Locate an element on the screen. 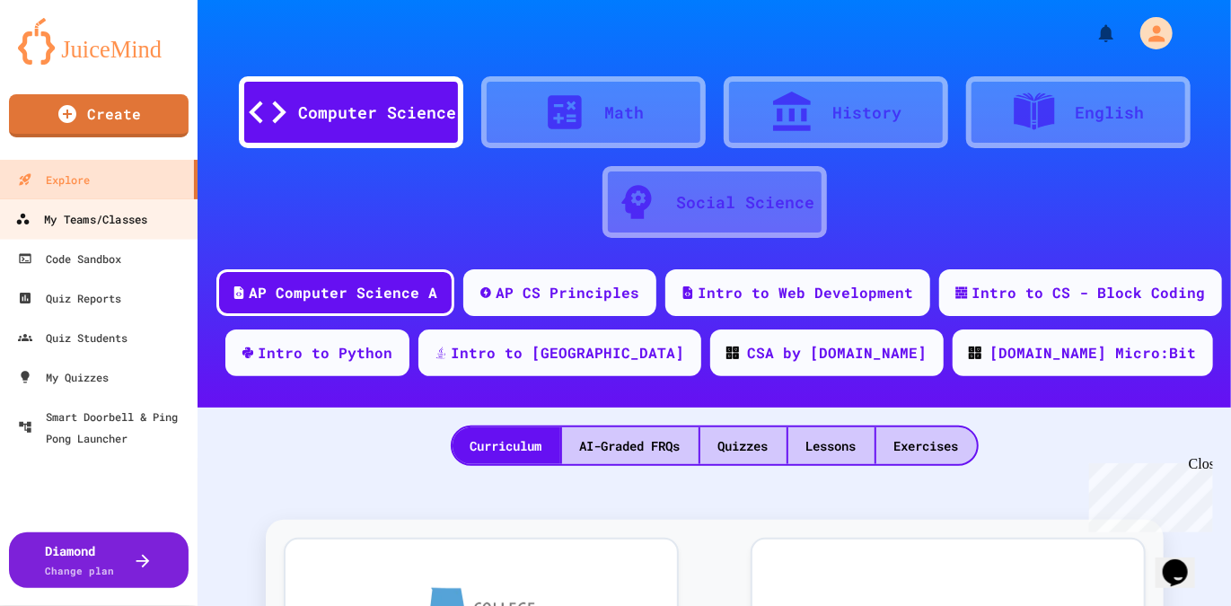 This screenshot has width=1231, height=606. div: Quiz Reports is located at coordinates (69, 298).